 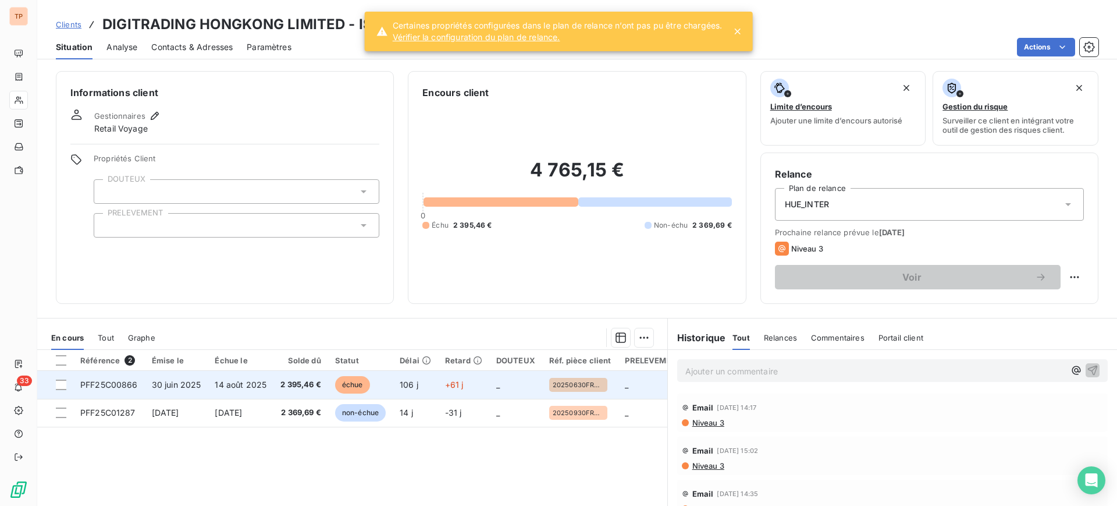 What do you see at coordinates (453, 412) in the screenshot?
I see `span: -31 j` at bounding box center [453, 412].